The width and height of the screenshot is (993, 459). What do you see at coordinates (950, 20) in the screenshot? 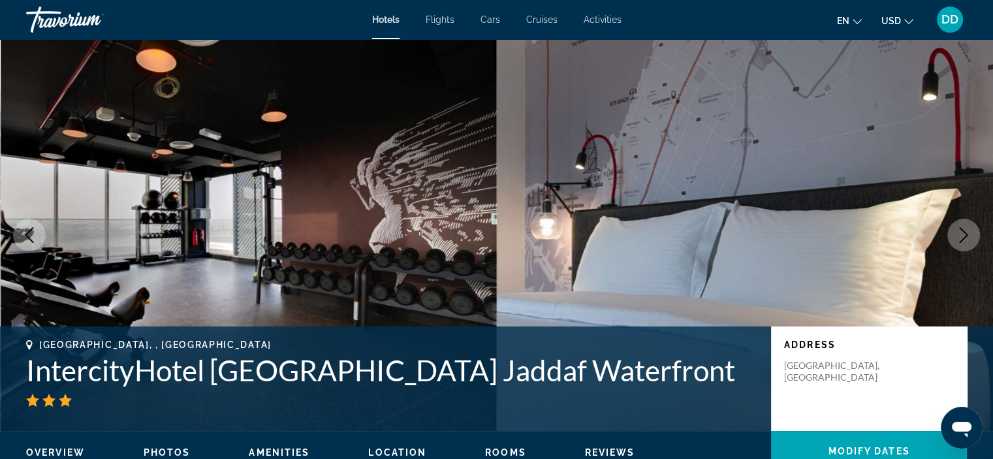
I see `button: User Menu` at bounding box center [950, 20].